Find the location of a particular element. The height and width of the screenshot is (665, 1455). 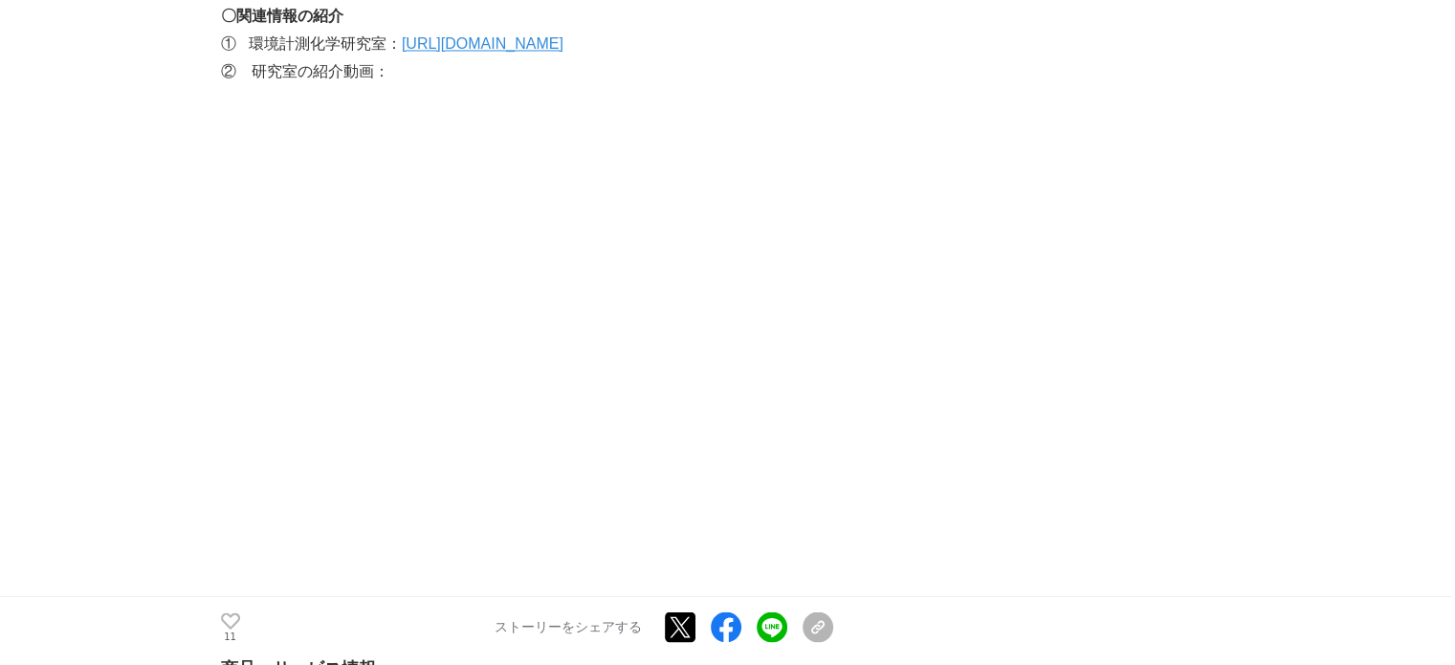

p: ① 環境計測化学研究室： is located at coordinates (527, 44).